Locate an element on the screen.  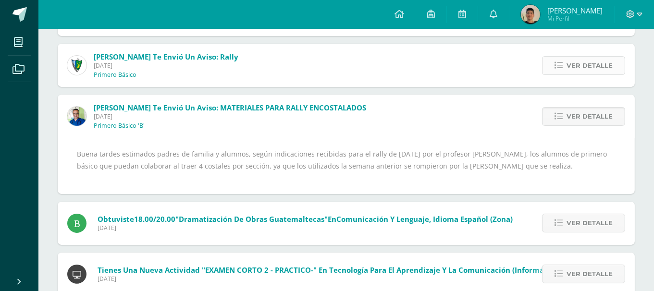
span: 18.00/20.00 is located at coordinates (155, 219).